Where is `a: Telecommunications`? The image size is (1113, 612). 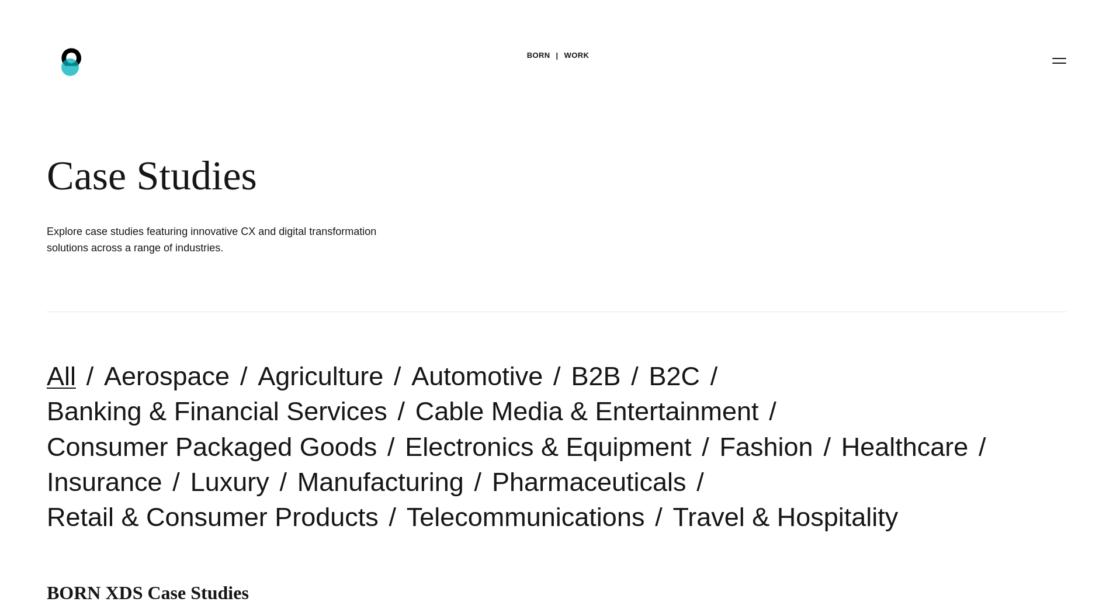 a: Telecommunications is located at coordinates (526, 517).